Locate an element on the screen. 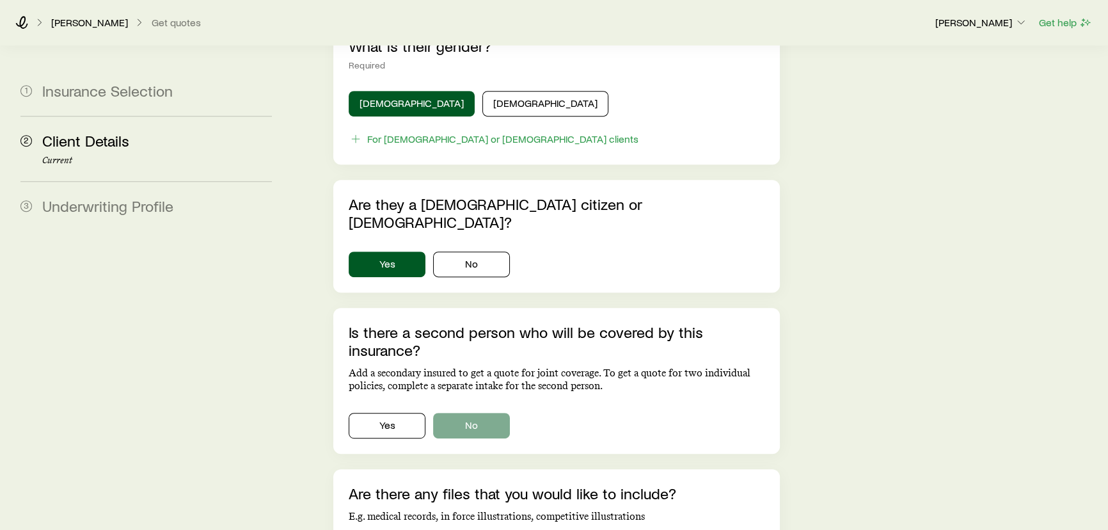 The image size is (1108, 530). p: What is their gender? is located at coordinates (557, 46).